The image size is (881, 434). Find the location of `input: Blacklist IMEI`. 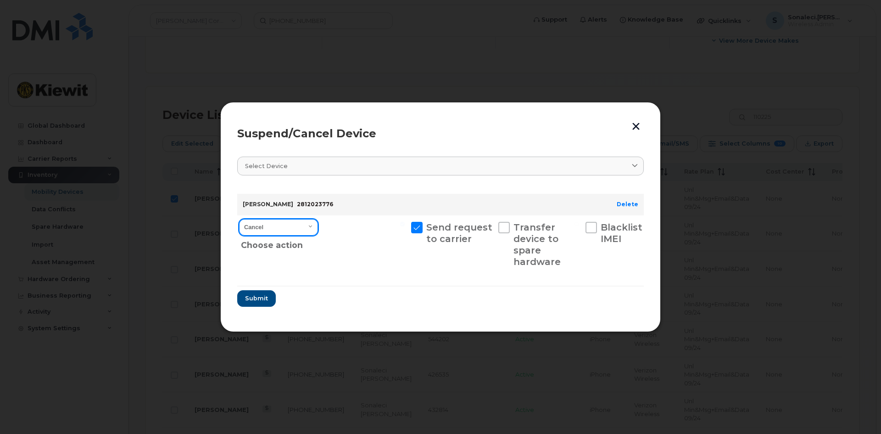

input: Blacklist IMEI is located at coordinates (577, 224).